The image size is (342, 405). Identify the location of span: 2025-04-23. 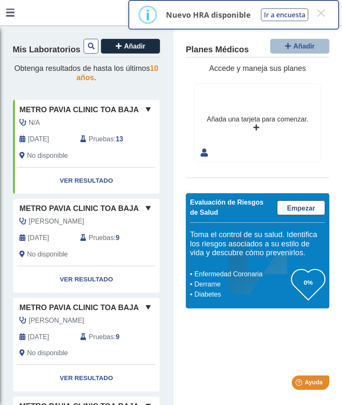
(38, 238).